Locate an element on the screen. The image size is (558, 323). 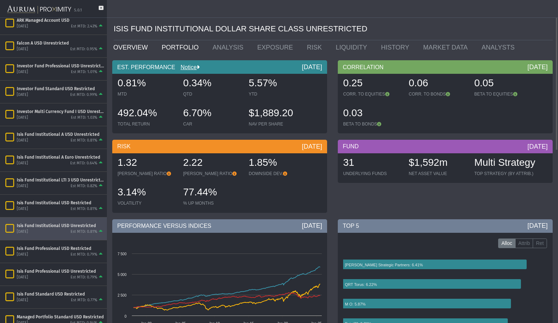
div: $1,592m is located at coordinates (438, 163).